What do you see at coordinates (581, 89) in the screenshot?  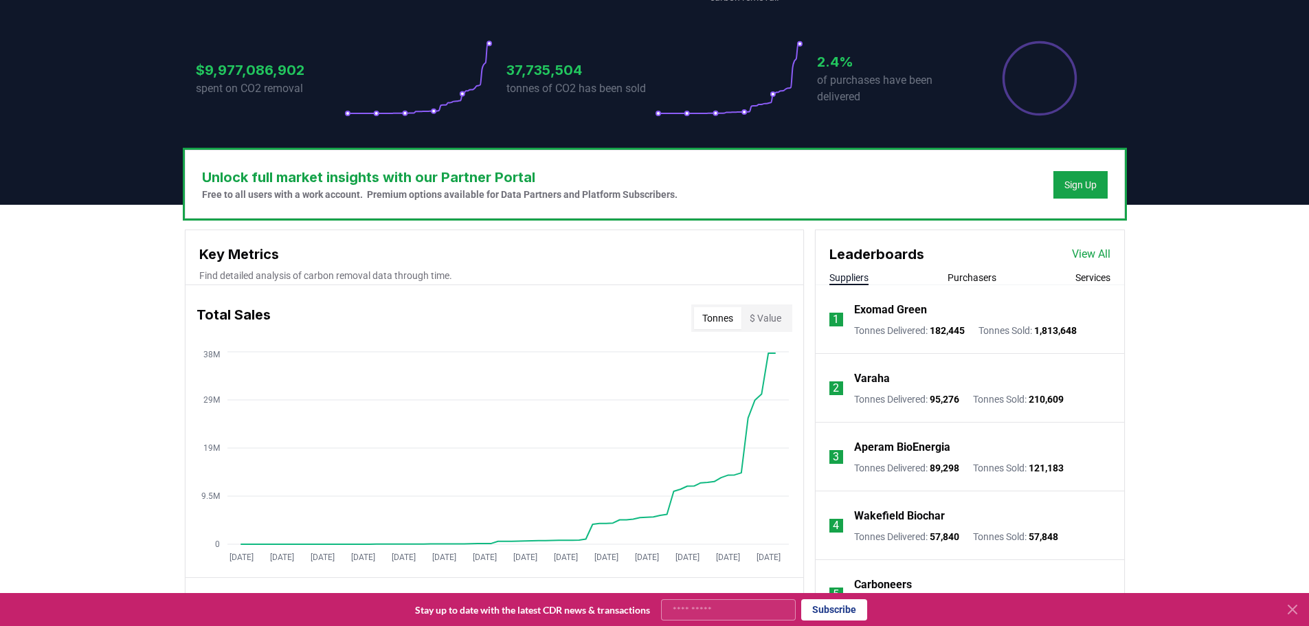 I see `p: tonnes of CO2 has been sold` at bounding box center [581, 89].